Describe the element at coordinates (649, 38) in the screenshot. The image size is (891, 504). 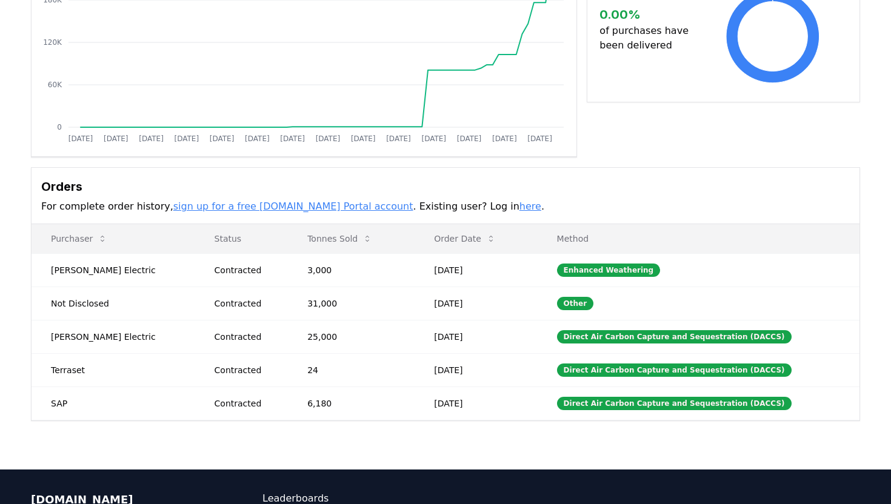
I see `p: of purchases have been delivered` at that location.